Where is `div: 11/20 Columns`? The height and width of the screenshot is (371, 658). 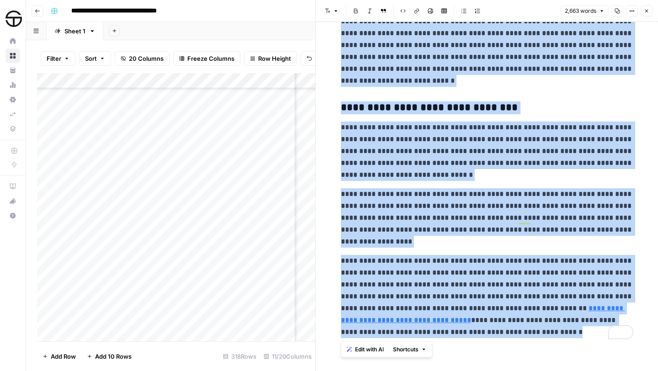 div: 11/20 Columns is located at coordinates (287, 356).